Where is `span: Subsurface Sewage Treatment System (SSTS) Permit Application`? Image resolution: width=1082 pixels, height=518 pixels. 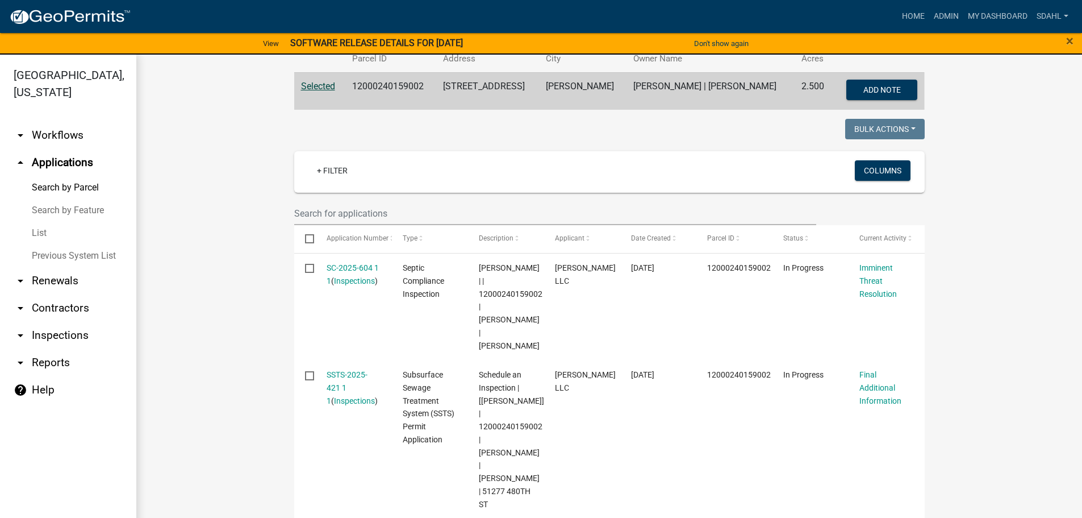
span: Subsurface Sewage Treatment System (SSTS) Permit Application is located at coordinates (428, 407).